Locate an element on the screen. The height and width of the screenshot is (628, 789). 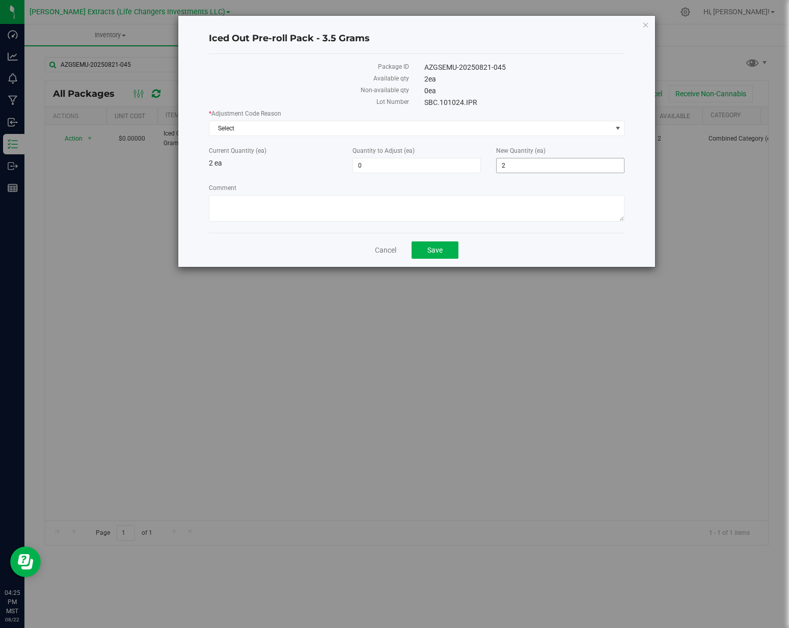
label: New Quantity (ea) is located at coordinates (560, 151).